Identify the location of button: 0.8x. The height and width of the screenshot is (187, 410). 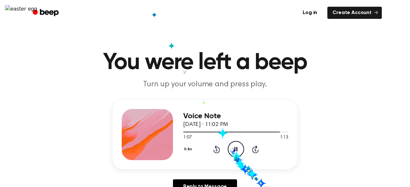
(189, 150).